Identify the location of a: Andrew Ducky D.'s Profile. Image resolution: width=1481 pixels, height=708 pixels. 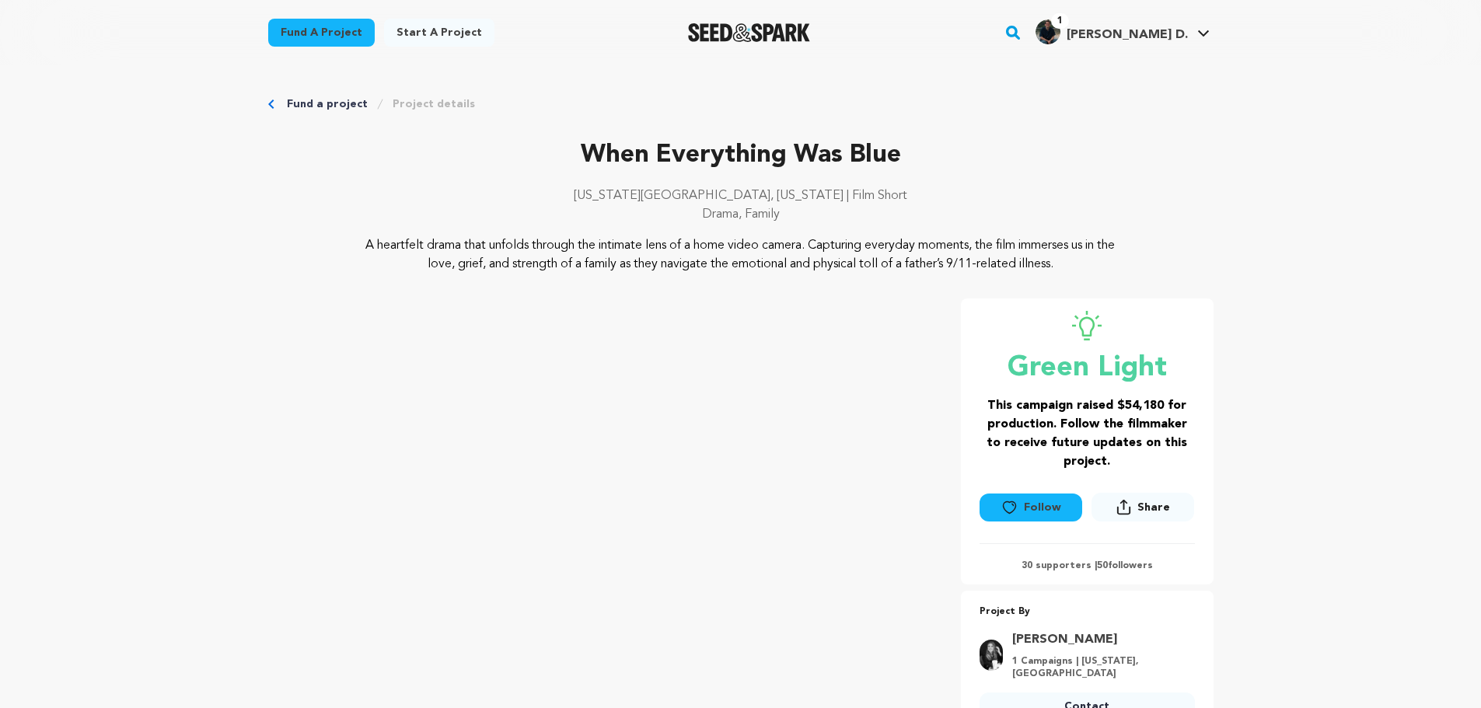
(1122, 30).